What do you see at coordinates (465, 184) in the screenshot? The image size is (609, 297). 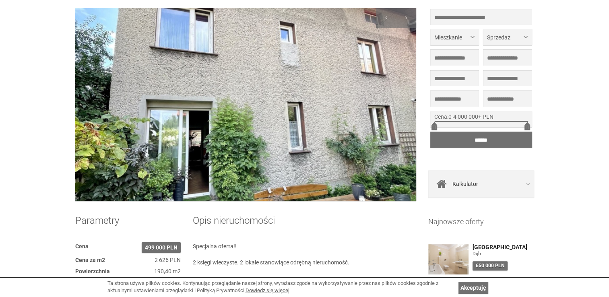 I see `span: Kalkulator` at bounding box center [465, 184].